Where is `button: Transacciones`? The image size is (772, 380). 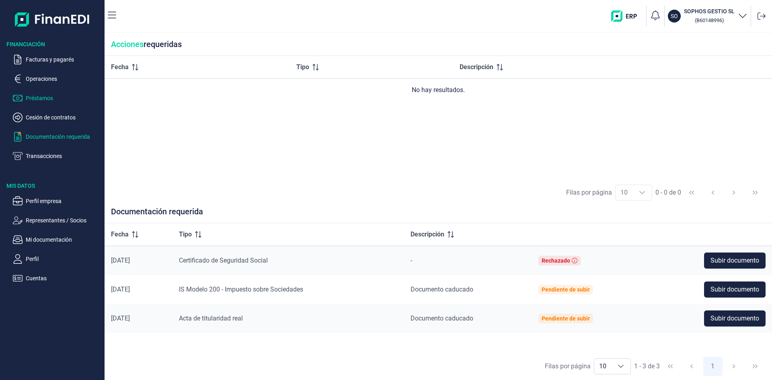 button: Transacciones is located at coordinates (57, 156).